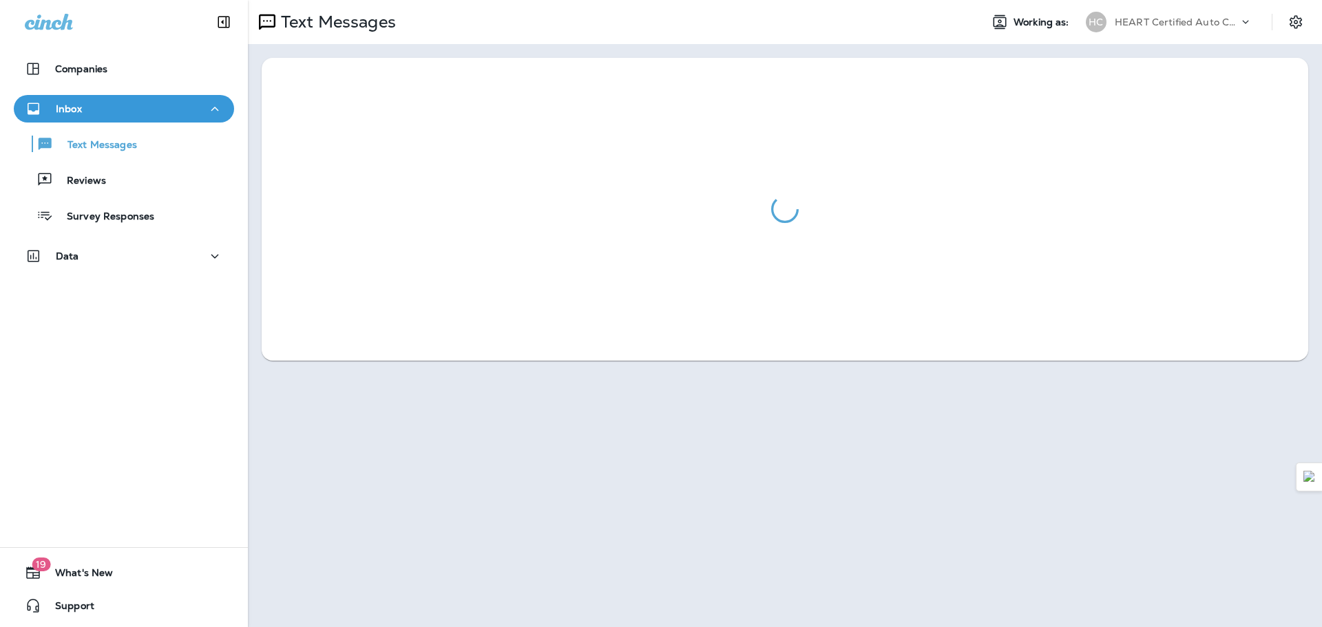 This screenshot has width=1322, height=627. Describe the element at coordinates (103, 217) in the screenshot. I see `p: Survey Responses` at that location.